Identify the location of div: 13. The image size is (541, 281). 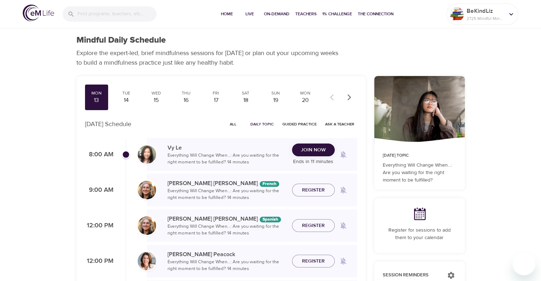
(97, 100).